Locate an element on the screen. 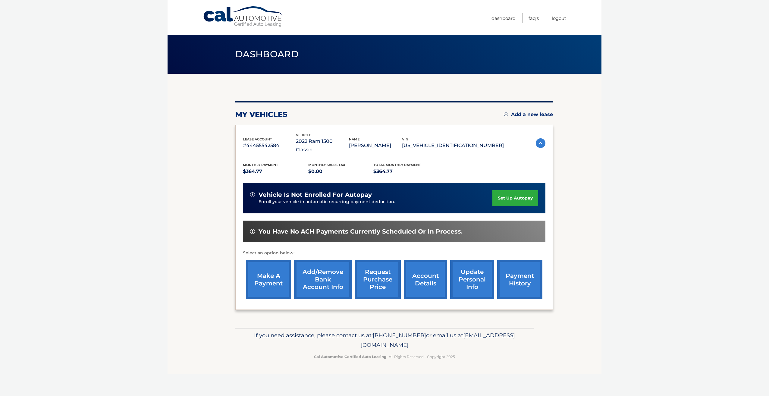  span: name is located at coordinates (354, 139).